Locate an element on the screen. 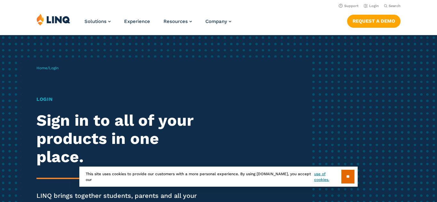  a: Solutions is located at coordinates (98, 21).